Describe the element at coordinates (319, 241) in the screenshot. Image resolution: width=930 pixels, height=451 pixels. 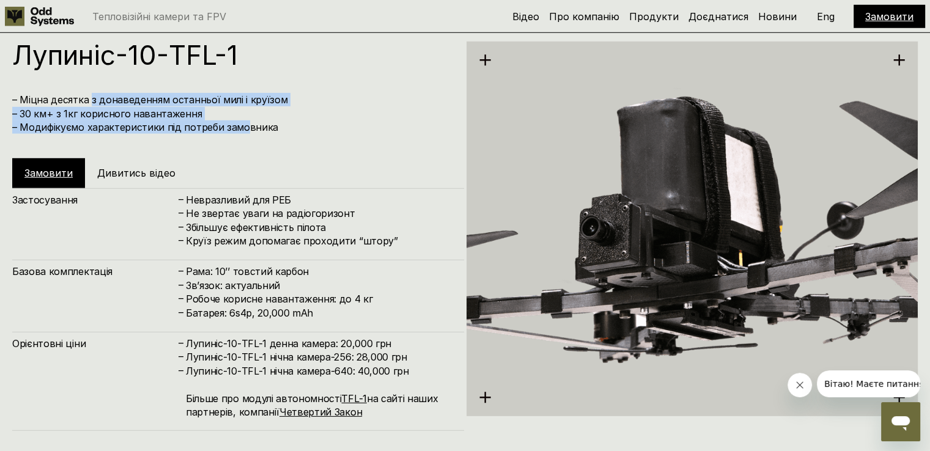
I see `h4: Круїз режим допомагає проходити “штору”` at that location.